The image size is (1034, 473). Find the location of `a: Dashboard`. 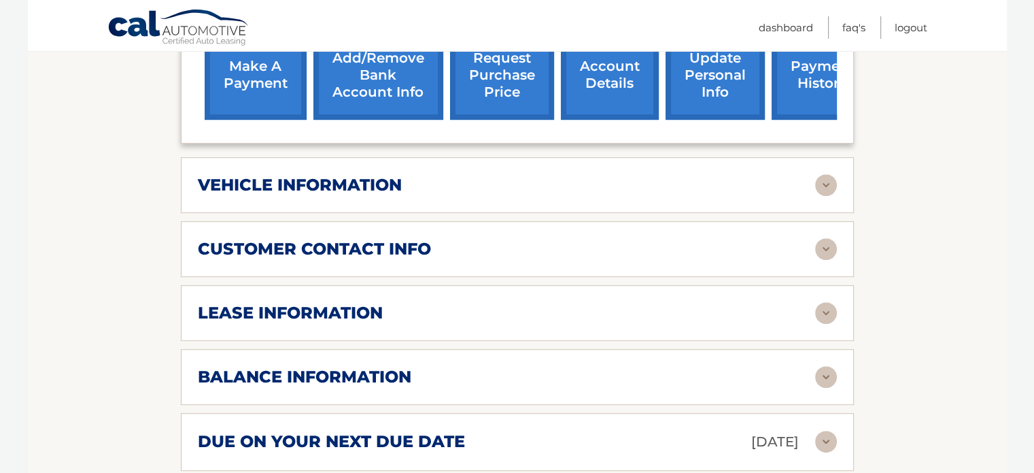

a: Dashboard is located at coordinates (786, 27).